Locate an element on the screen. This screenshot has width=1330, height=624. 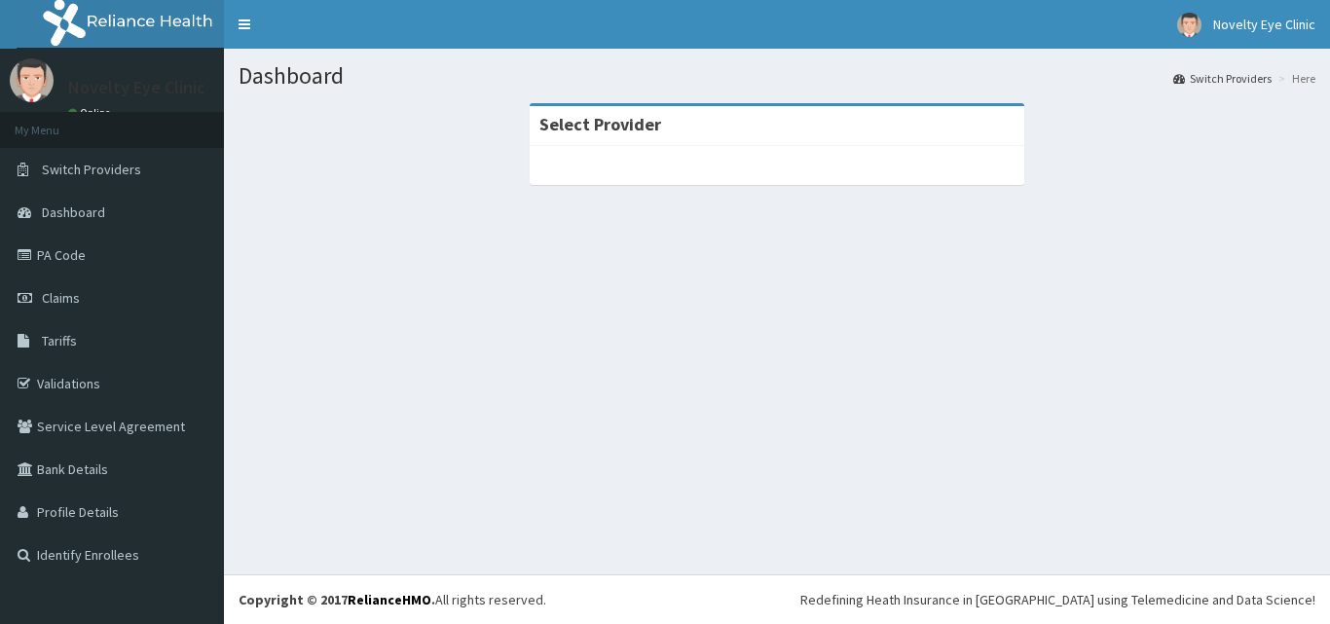
span: Novelty Eye Clinic is located at coordinates (1264, 24).